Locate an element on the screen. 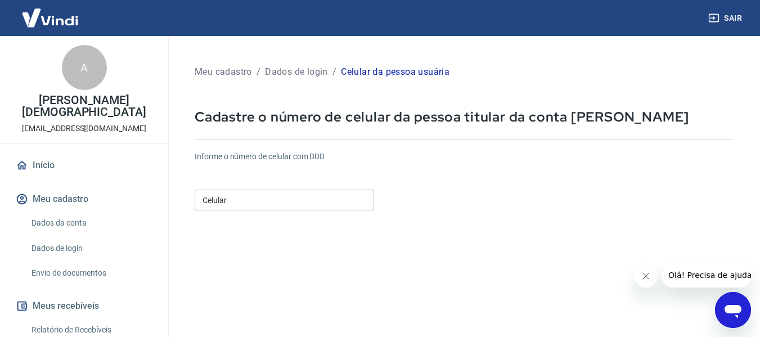 This screenshot has width=760, height=337. p: Meu cadastro is located at coordinates (223, 72).